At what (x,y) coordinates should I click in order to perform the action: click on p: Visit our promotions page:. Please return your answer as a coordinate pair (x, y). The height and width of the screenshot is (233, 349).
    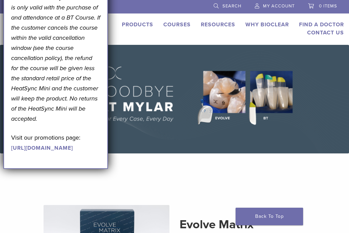
    Looking at the image, I should click on (56, 143).